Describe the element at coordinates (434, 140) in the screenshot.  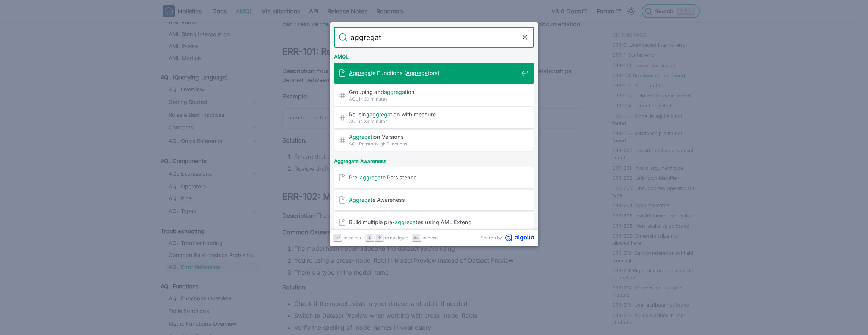
I see `a: Aggregation Versions​SQL Passthrough Functions` at that location.